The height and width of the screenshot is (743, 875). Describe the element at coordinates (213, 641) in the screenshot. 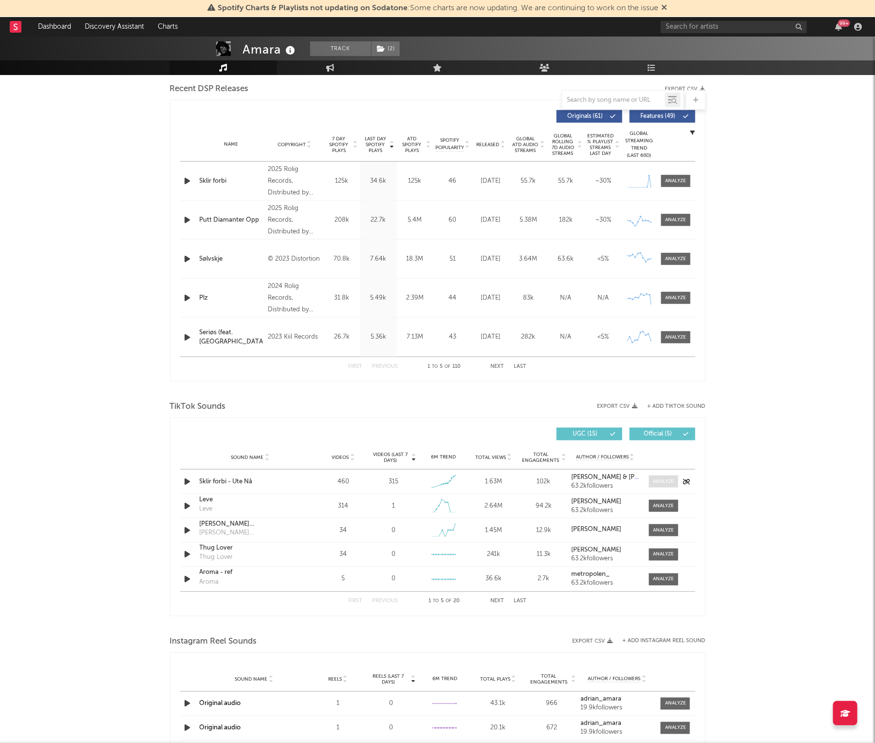

I see `span: Instagram Reel Sounds` at that location.